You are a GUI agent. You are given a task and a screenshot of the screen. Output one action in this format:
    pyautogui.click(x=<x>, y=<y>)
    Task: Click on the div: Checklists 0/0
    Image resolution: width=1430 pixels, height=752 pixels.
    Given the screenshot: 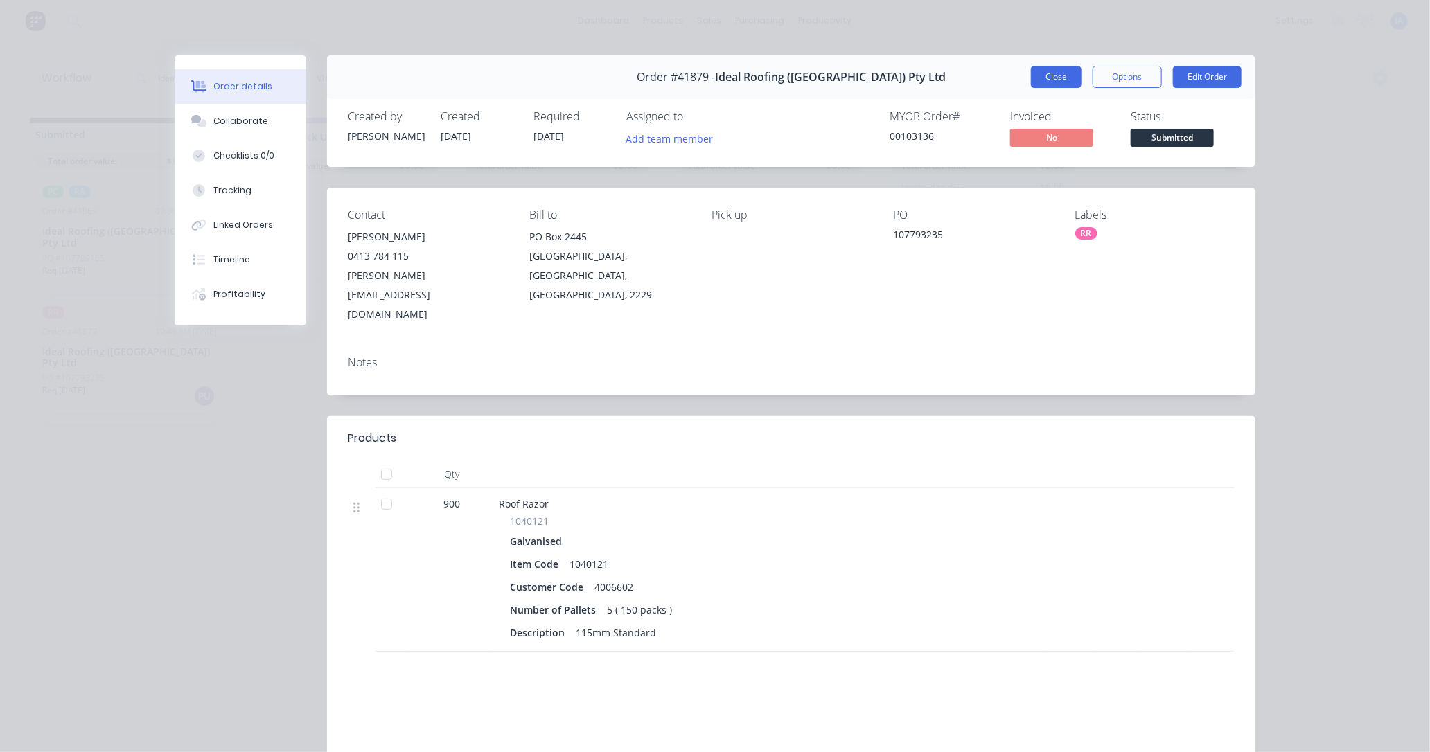 What is the action you would take?
    pyautogui.click(x=244, y=156)
    